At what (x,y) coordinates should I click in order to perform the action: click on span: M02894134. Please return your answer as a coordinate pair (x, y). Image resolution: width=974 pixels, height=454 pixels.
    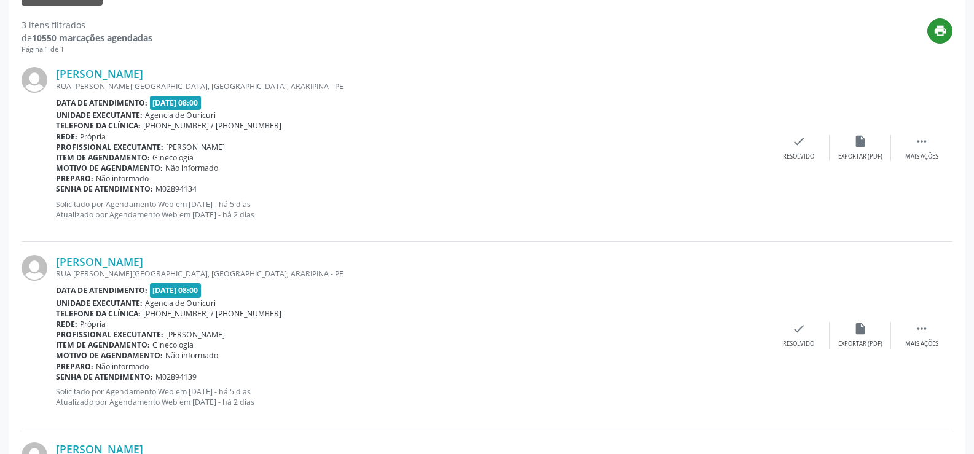
    Looking at the image, I should click on (176, 189).